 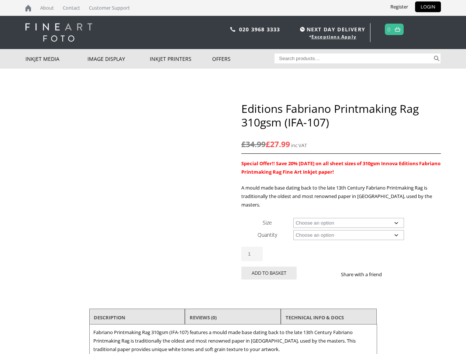 What do you see at coordinates (334, 37) in the screenshot?
I see `a: Exceptions Apply` at bounding box center [334, 37].